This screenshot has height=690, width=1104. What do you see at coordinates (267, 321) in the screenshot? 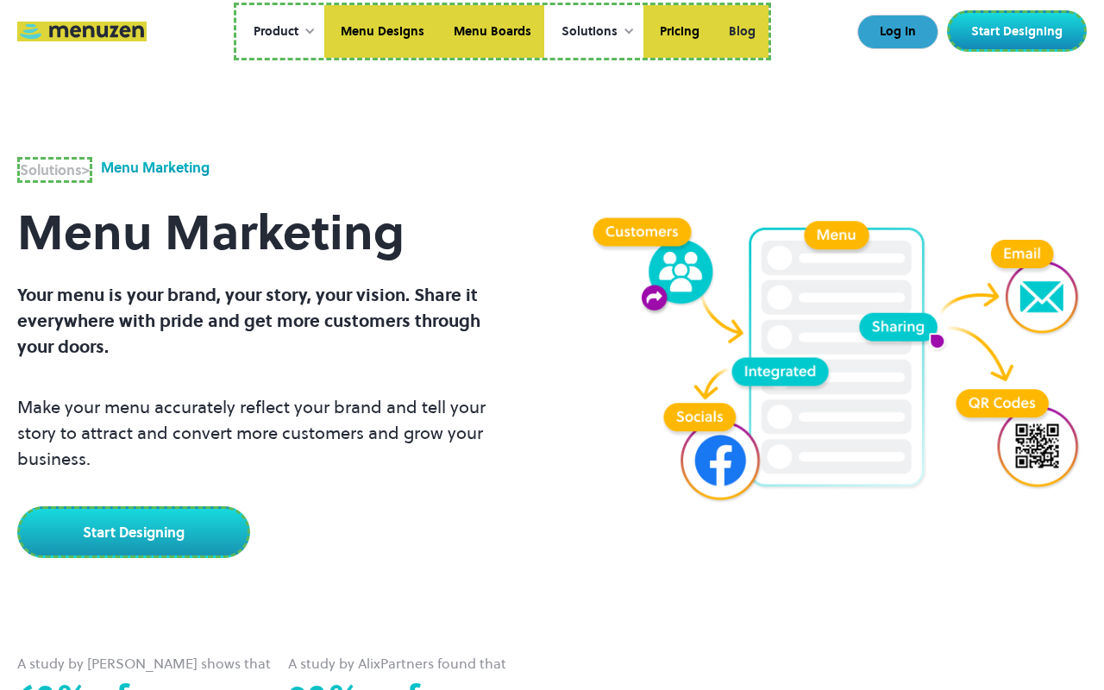
I see `p: Your menu is your brand, your story, your vision. Share it everywhere with pride and get more cus...` at bounding box center [267, 321].